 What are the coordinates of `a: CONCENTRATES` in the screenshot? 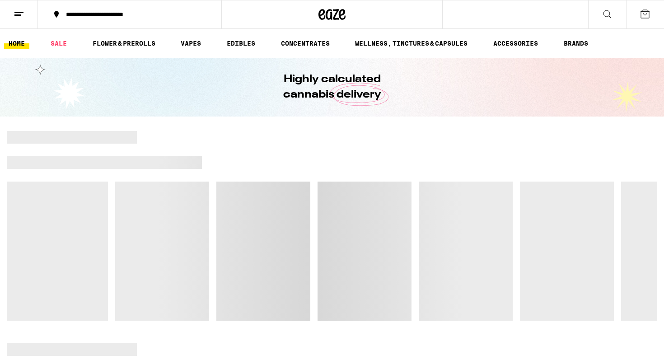 It's located at (305, 43).